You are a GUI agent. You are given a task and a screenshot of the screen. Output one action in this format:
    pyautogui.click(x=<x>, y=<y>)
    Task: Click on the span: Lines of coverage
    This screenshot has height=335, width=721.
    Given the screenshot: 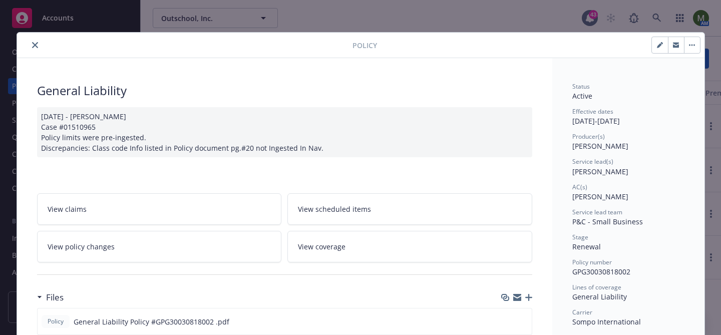 What is the action you would take?
    pyautogui.click(x=597, y=287)
    